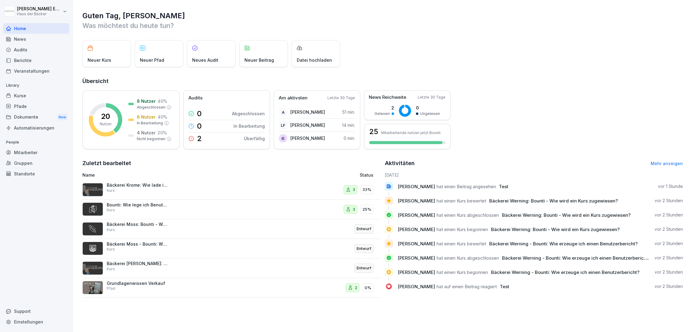  What do you see at coordinates (36, 106) in the screenshot?
I see `a: Pfade` at bounding box center [36, 106].